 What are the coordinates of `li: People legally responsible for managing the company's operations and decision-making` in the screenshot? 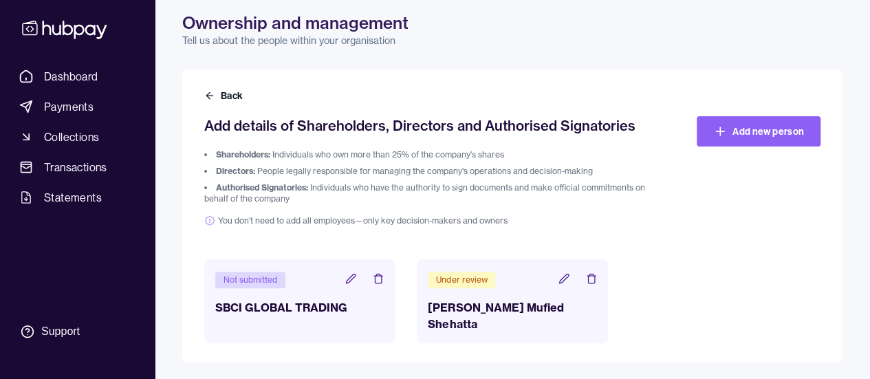 It's located at (436, 171).